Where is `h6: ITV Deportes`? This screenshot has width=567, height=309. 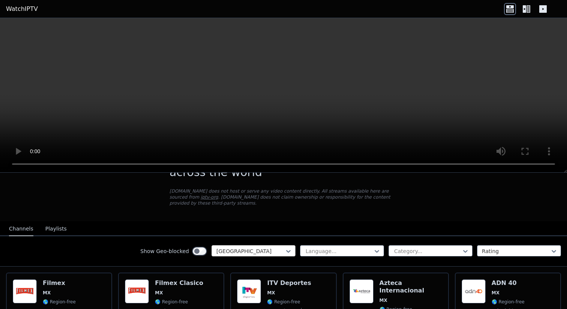 h6: ITV Deportes is located at coordinates (292, 283).